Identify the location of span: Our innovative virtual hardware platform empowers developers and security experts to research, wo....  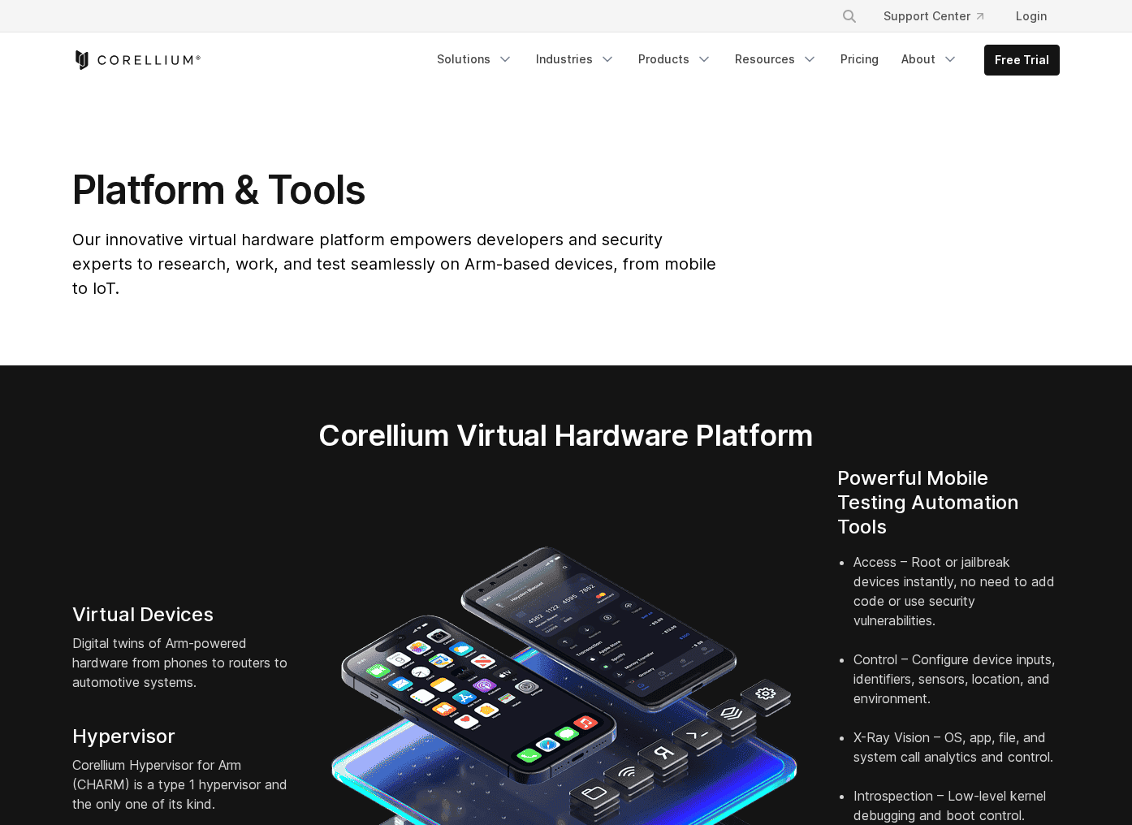
(394, 264).